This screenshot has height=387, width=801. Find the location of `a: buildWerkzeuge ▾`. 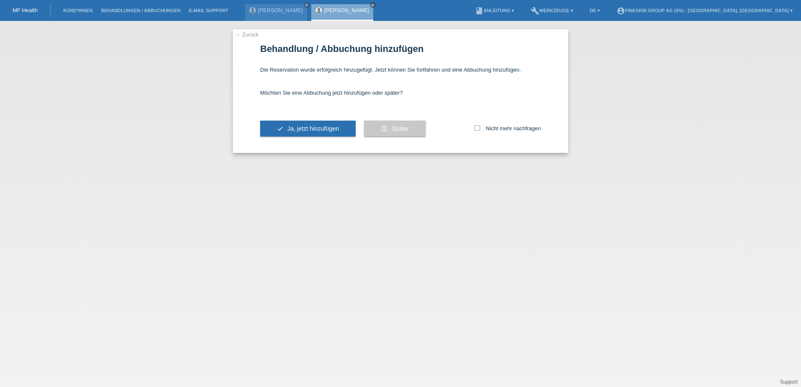

a: buildWerkzeuge ▾ is located at coordinates (552, 10).